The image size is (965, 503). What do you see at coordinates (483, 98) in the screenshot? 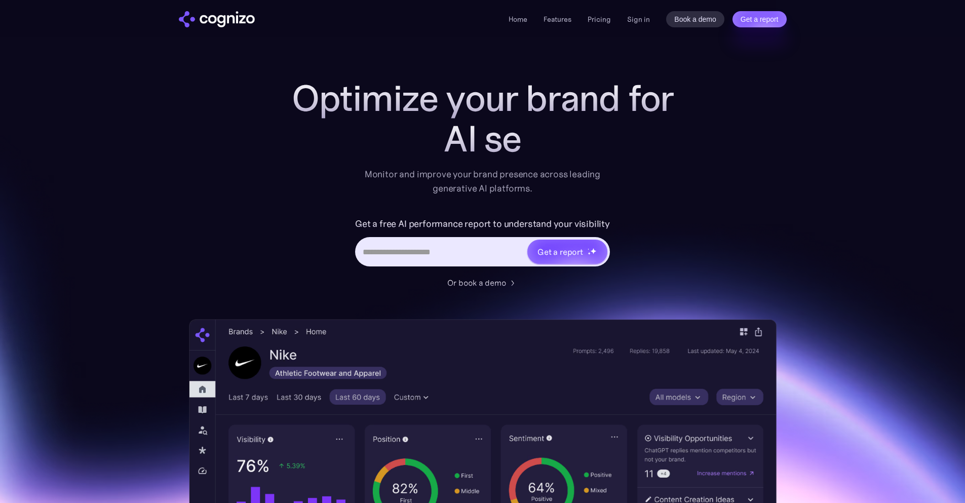
I see `h1: Optimize your brand for` at bounding box center [483, 98].